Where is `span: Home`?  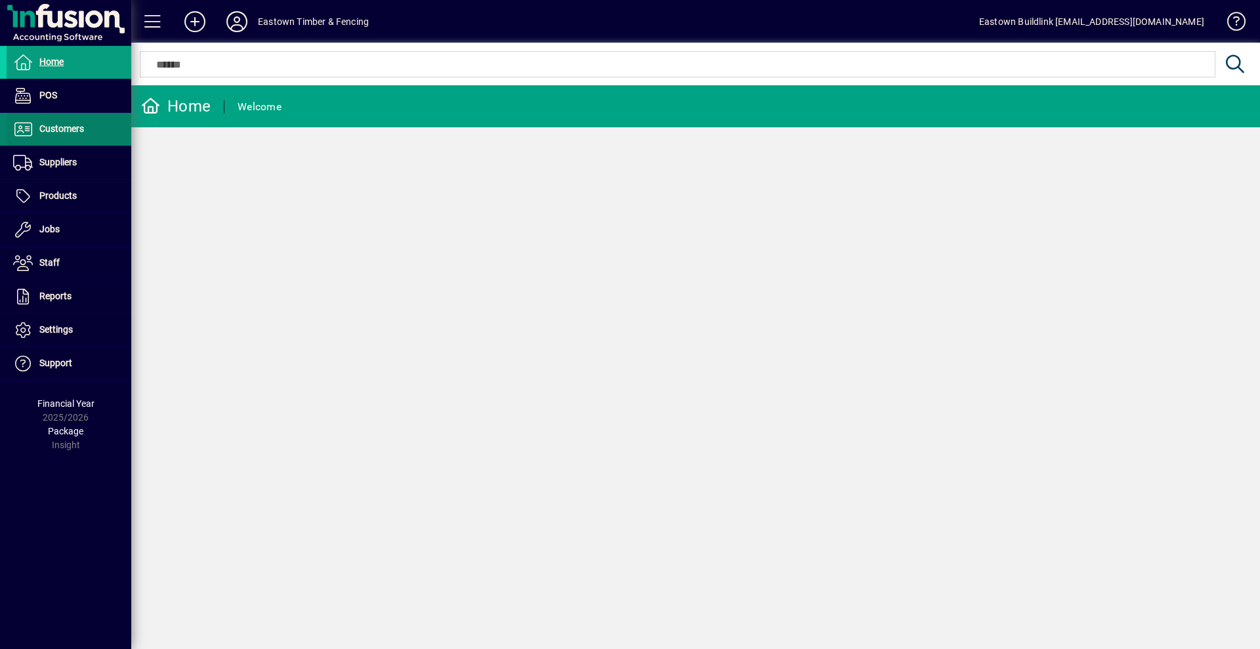 span: Home is located at coordinates (51, 62).